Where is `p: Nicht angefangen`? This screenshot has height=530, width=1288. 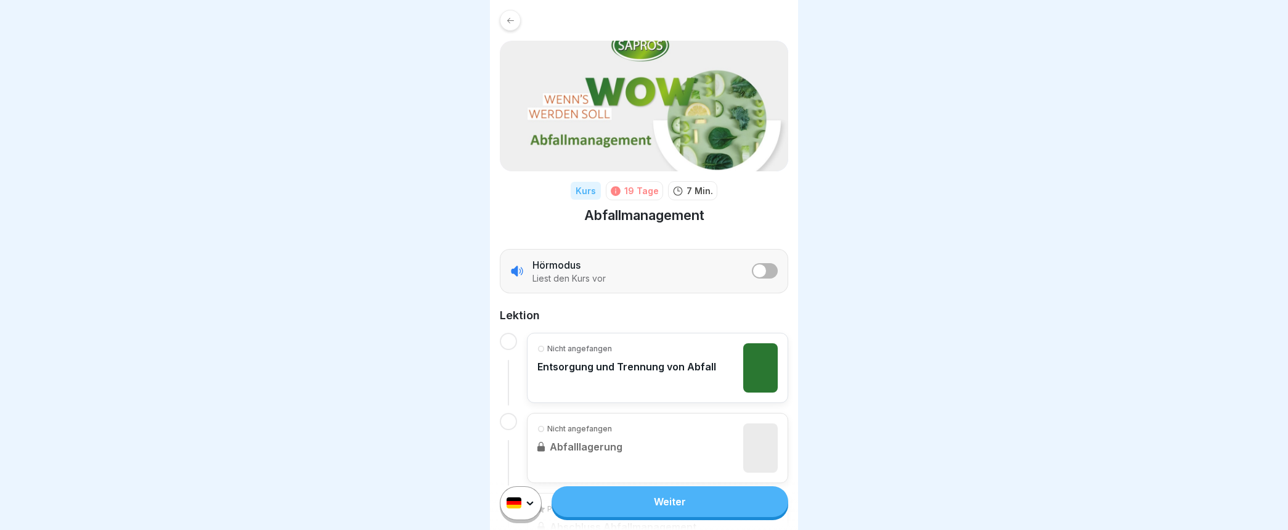
p: Nicht angefangen is located at coordinates (579, 349).